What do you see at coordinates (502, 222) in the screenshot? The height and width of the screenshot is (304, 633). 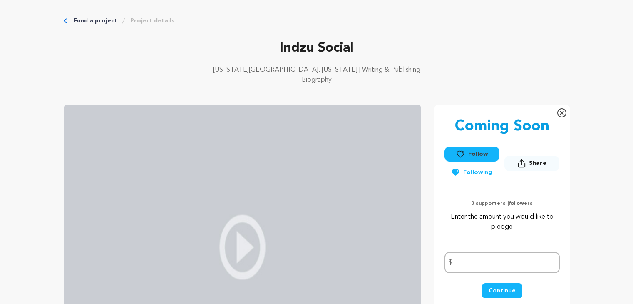 I see `p: Enter the amount you would like to pledge` at bounding box center [502, 222].